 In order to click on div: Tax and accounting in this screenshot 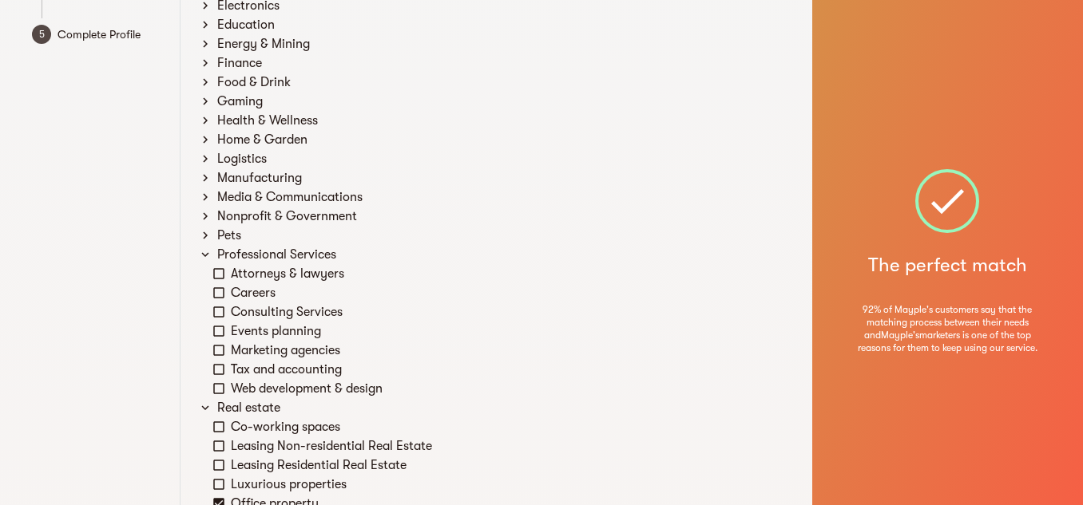, I will do `click(510, 370)`.